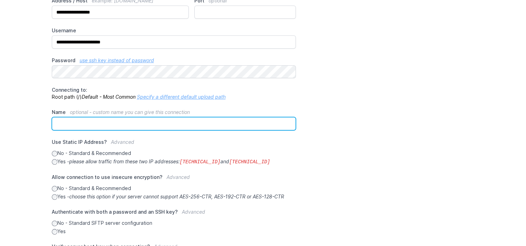 The width and height of the screenshot is (526, 246). I want to click on input: No - Standard SFTP server configuration, so click(55, 224).